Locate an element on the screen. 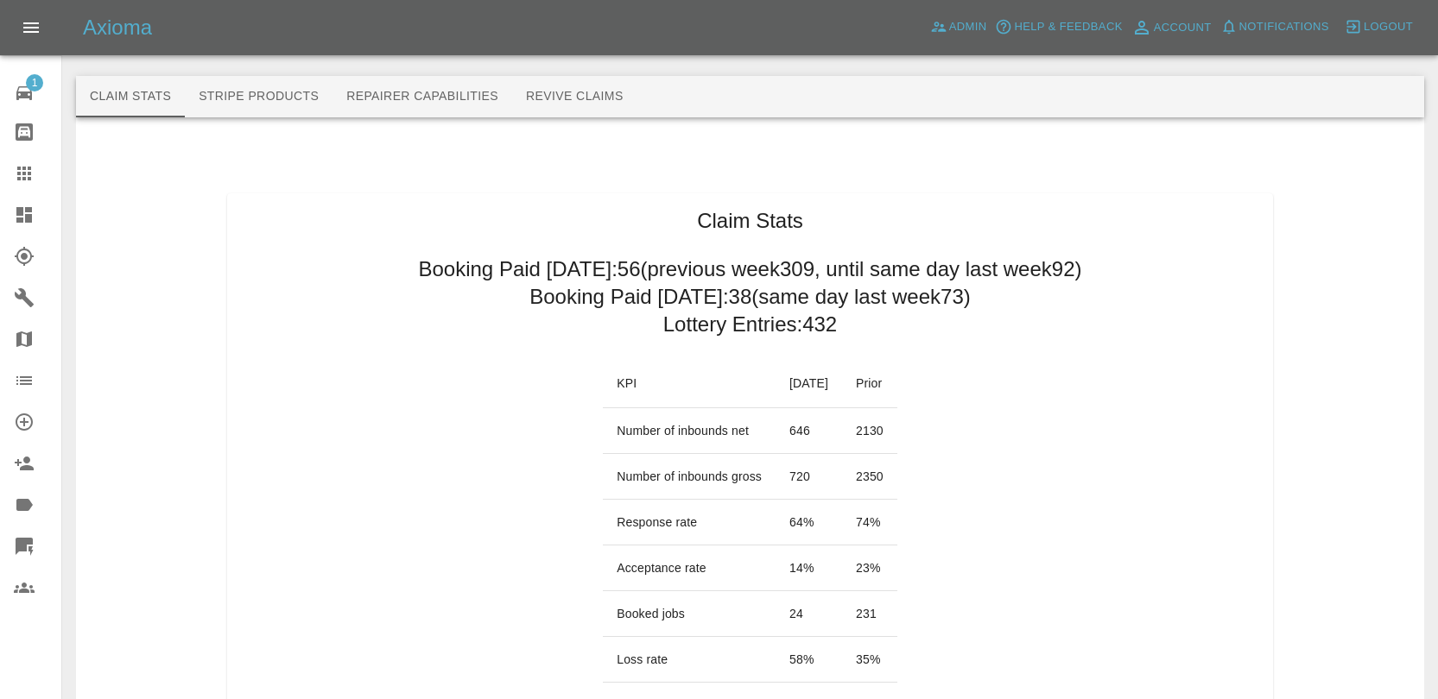 The width and height of the screenshot is (1438, 699). td: 646 is located at coordinates (808, 431).